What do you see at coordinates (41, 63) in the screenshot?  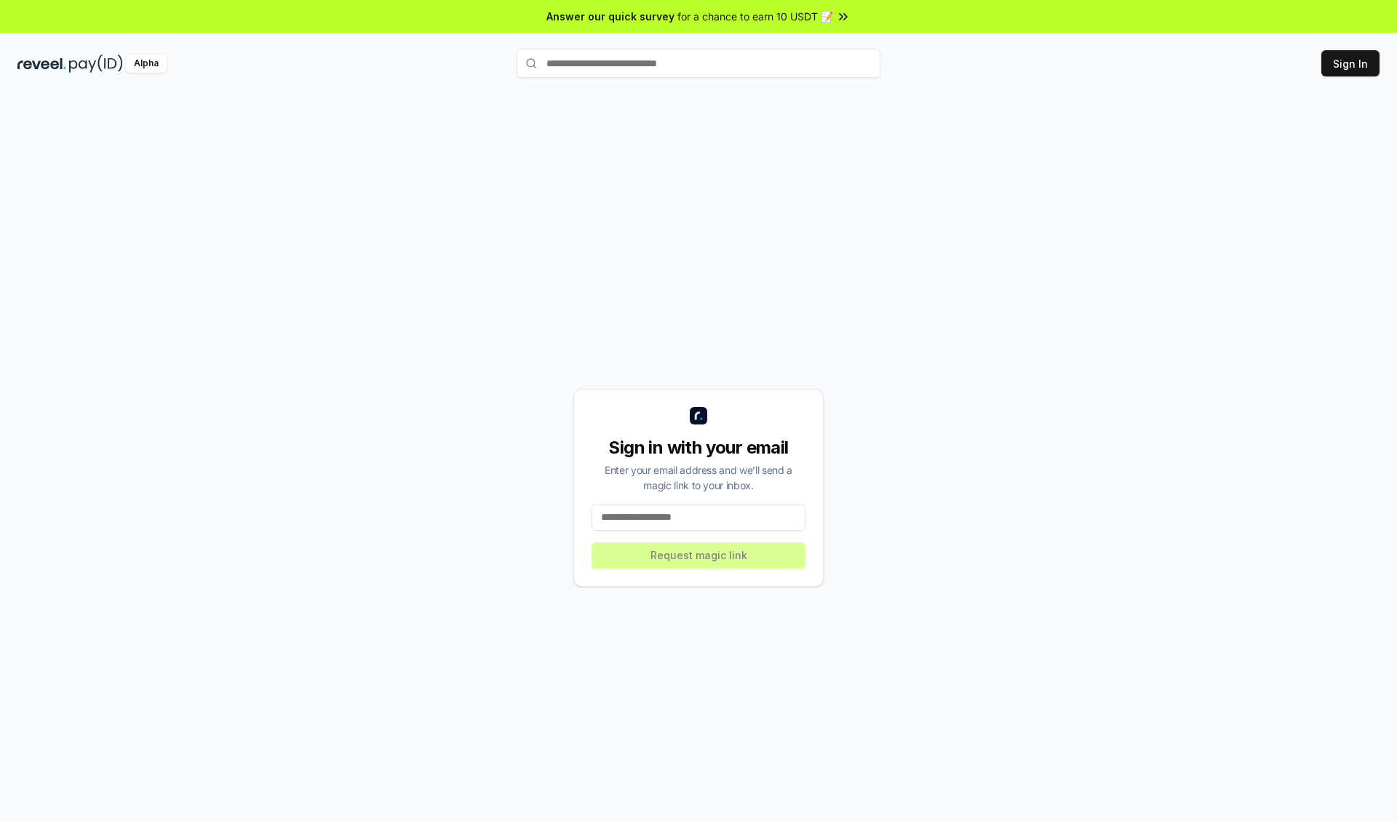 I see `img: reveel_dark` at bounding box center [41, 63].